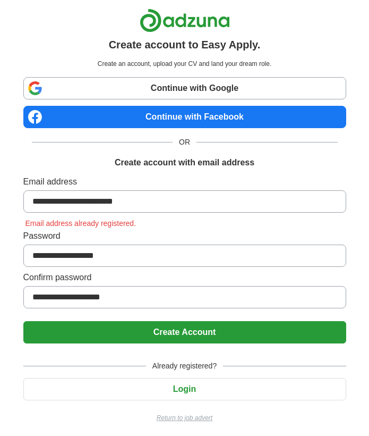 Image resolution: width=369 pixels, height=436 pixels. I want to click on button: Login, so click(185, 389).